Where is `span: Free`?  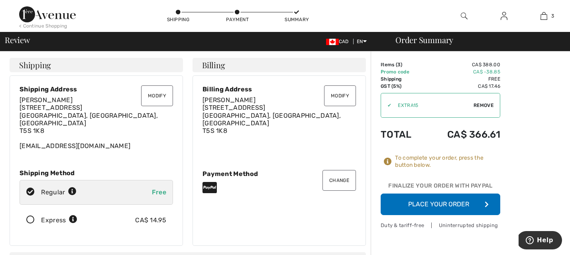 span: Free is located at coordinates (159, 192).